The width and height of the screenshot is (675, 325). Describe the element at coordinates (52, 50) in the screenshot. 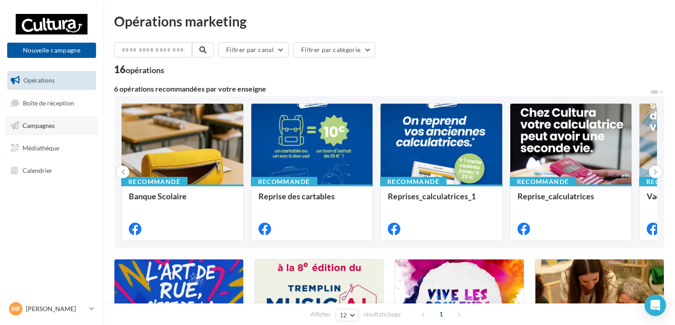

I see `button: Nouvelle campagne` at that location.